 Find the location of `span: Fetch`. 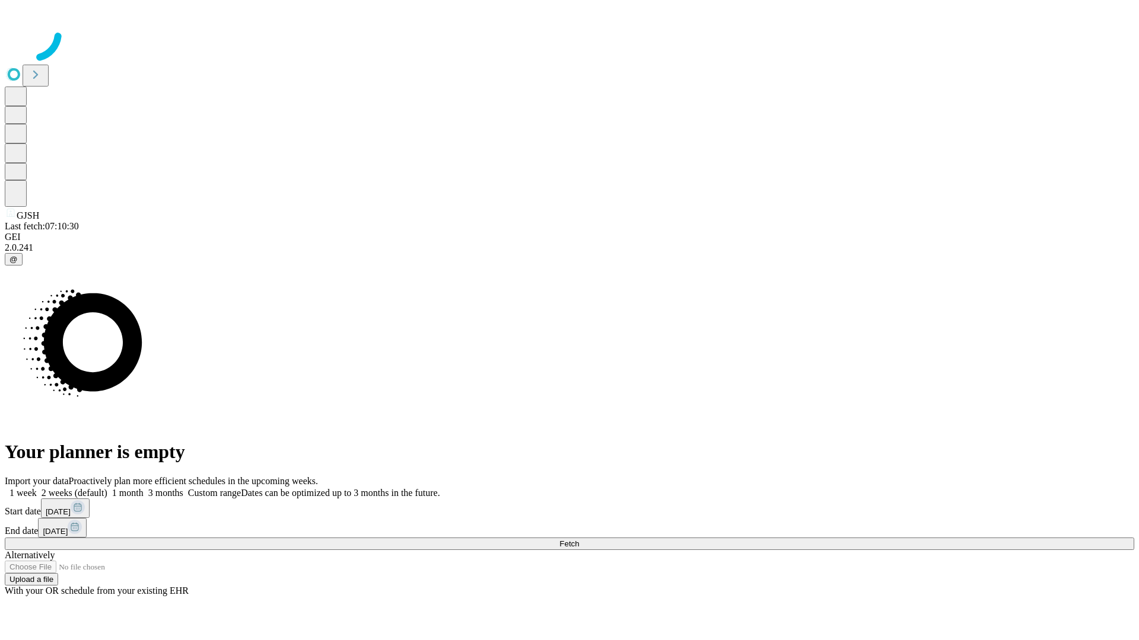

span: Fetch is located at coordinates (569, 544).